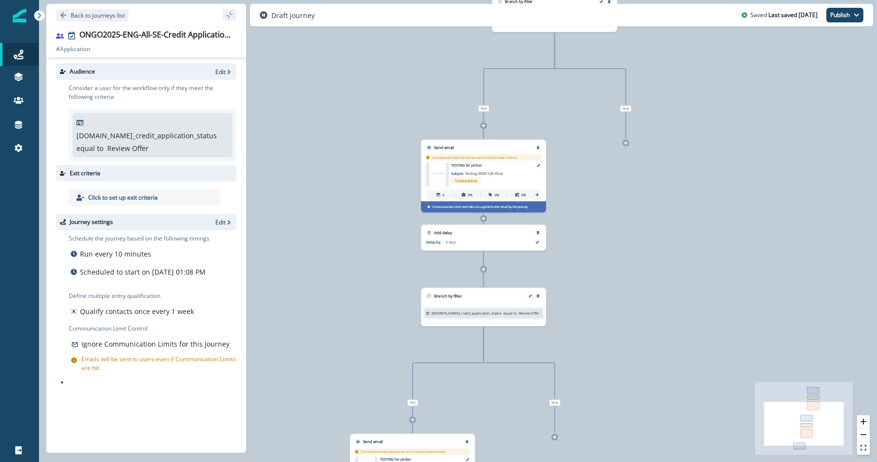  I want to click on div: Send emailRemoveTransactional emails will also be sent to Unsubscribed contactsNo template addedT..., so click(483, 176).